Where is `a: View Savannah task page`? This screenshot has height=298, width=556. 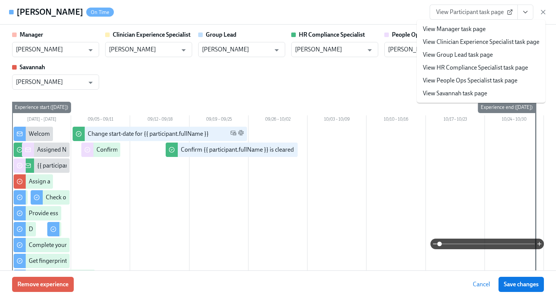
a: View Savannah task page is located at coordinates (455, 94).